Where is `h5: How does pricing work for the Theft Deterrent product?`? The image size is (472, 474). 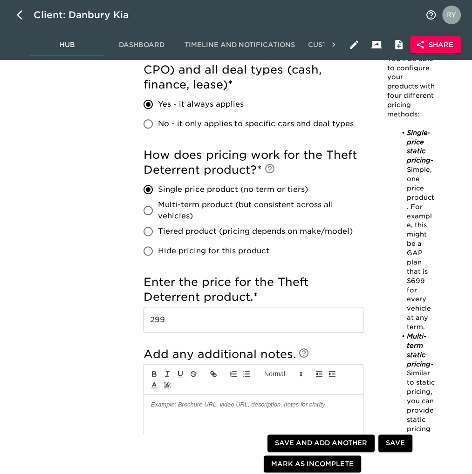 h5: How does pricing work for the Theft Deterrent product? is located at coordinates (253, 162).